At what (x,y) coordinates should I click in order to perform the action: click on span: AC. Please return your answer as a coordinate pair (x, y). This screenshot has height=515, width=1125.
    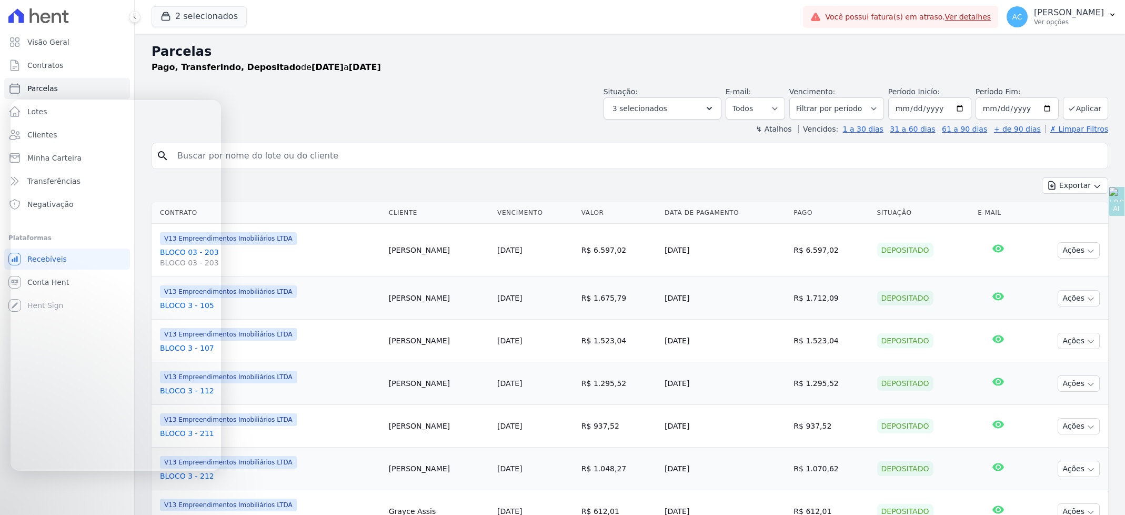
    Looking at the image, I should click on (1017, 17).